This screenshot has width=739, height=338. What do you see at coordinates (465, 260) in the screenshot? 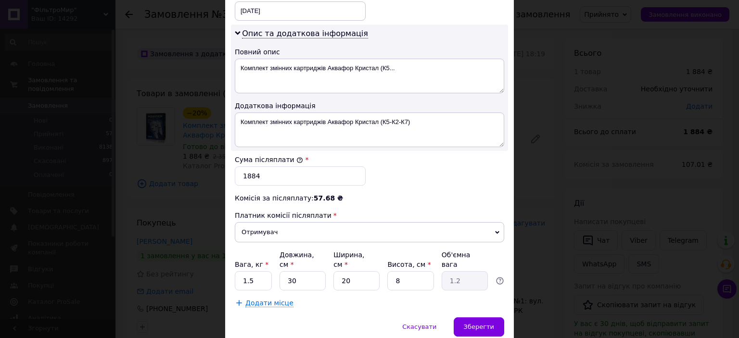
I see `div: Об'ємна вага` at bounding box center [465, 260].